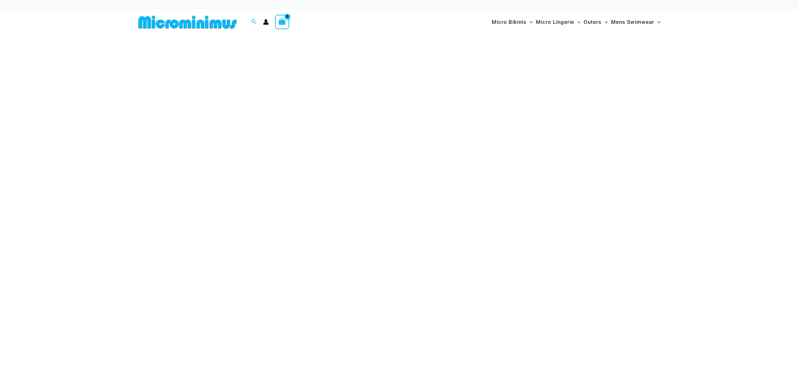 Image resolution: width=799 pixels, height=385 pixels. I want to click on img: MM SHOP LOGO FLAT, so click(187, 22).